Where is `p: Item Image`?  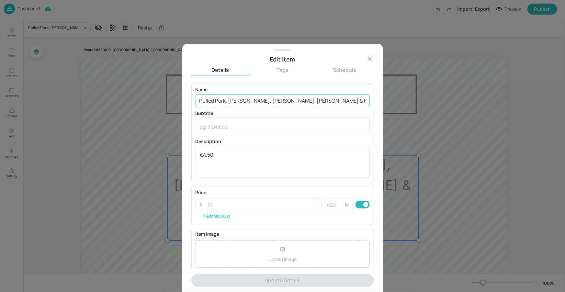 p: Item Image is located at coordinates (283, 234).